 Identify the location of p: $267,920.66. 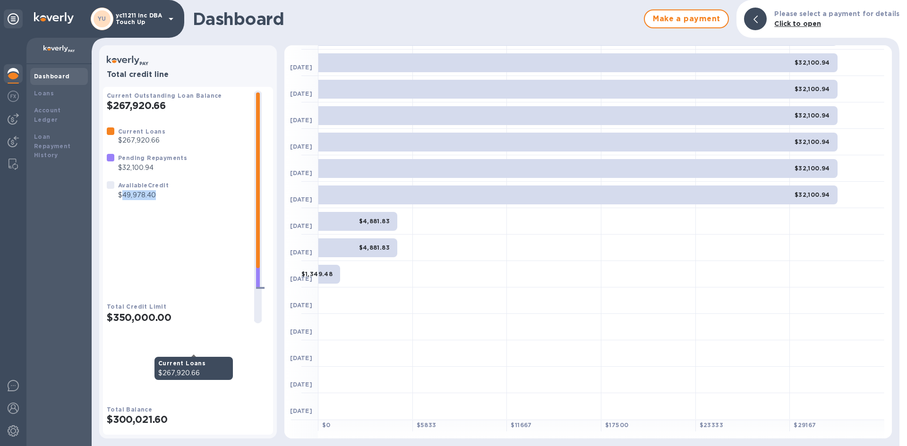
(142, 140).